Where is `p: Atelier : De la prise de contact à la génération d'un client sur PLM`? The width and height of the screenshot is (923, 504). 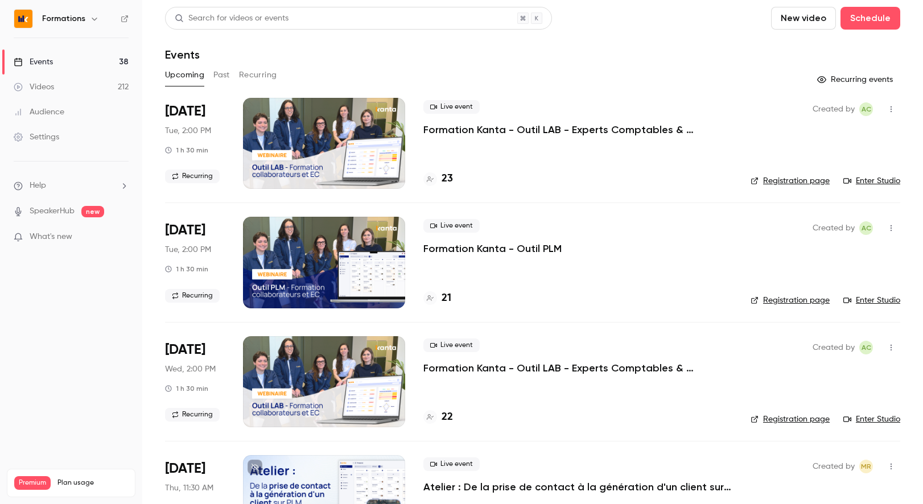
p: Atelier : De la prise de contact à la génération d'un client sur PLM is located at coordinates (578, 487).